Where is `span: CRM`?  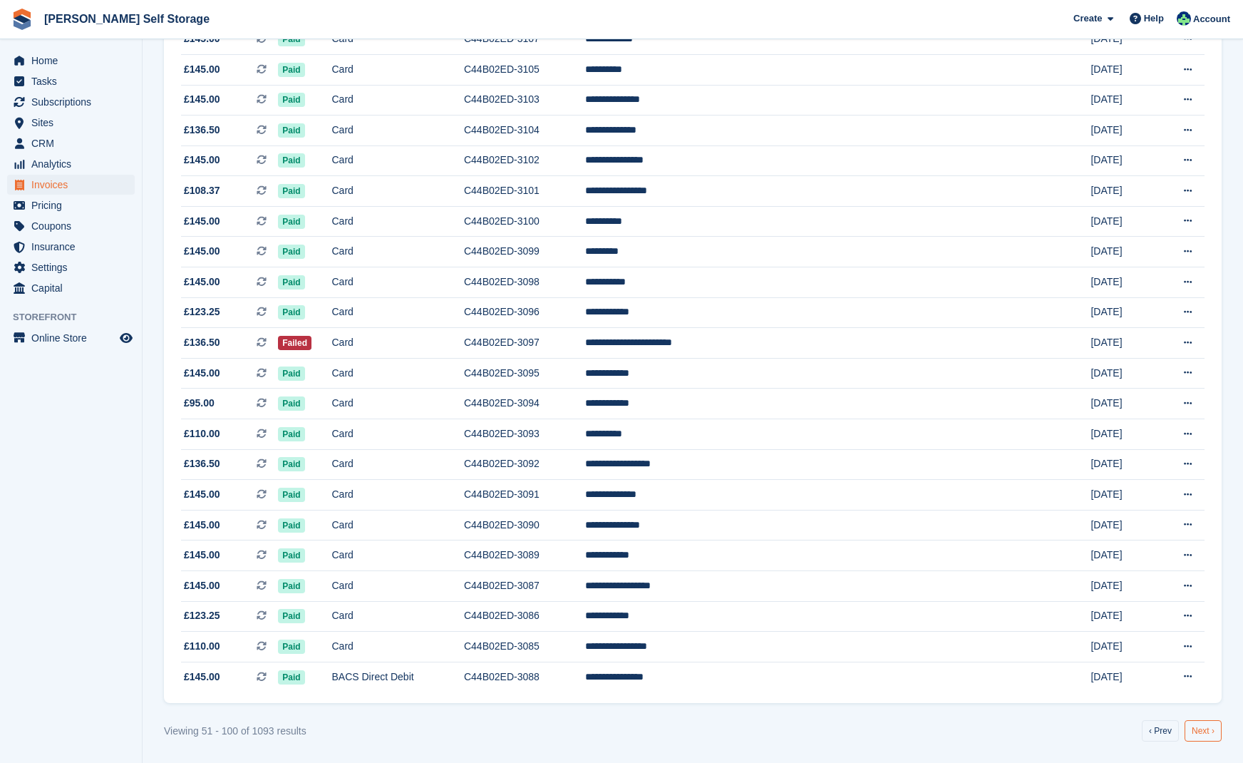
span: CRM is located at coordinates (74, 143).